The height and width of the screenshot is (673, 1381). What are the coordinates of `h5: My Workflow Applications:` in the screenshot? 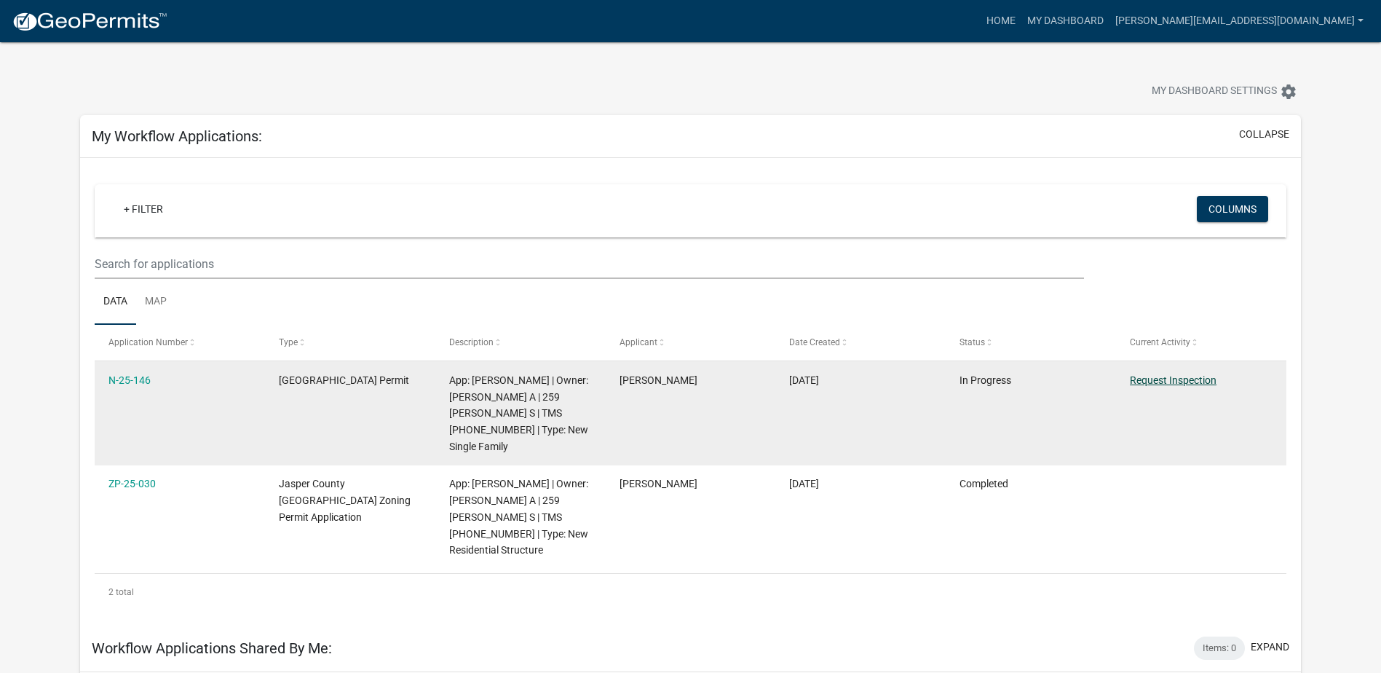 It's located at (177, 136).